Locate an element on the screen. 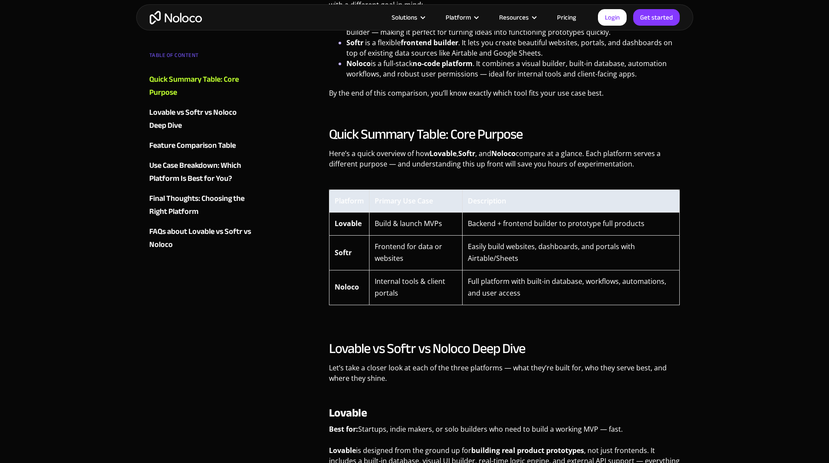 The width and height of the screenshot is (829, 463). a: Use Case Breakdown: Which Platform Is Best for You? is located at coordinates (202, 172).